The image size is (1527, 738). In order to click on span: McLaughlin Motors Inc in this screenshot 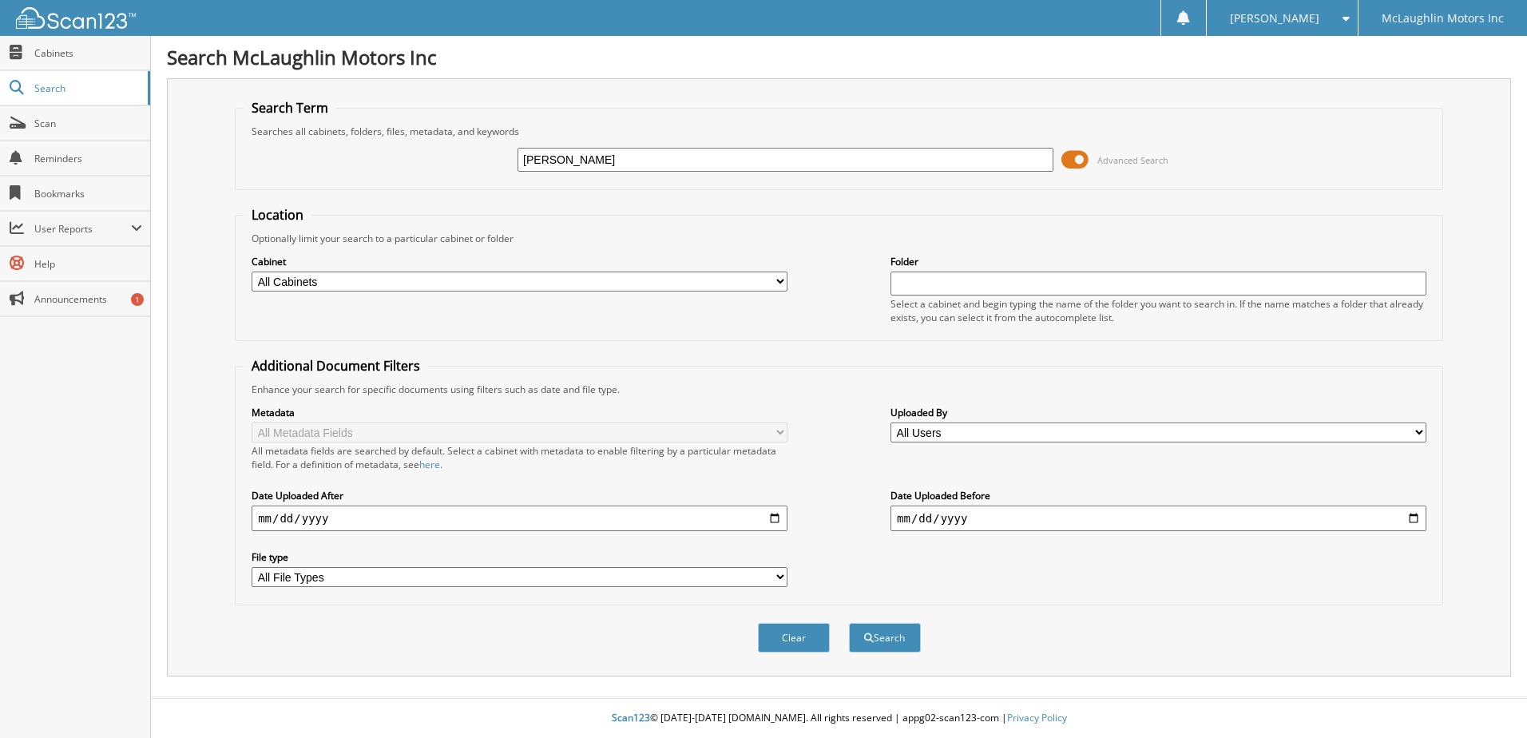, I will do `click(1443, 18)`.